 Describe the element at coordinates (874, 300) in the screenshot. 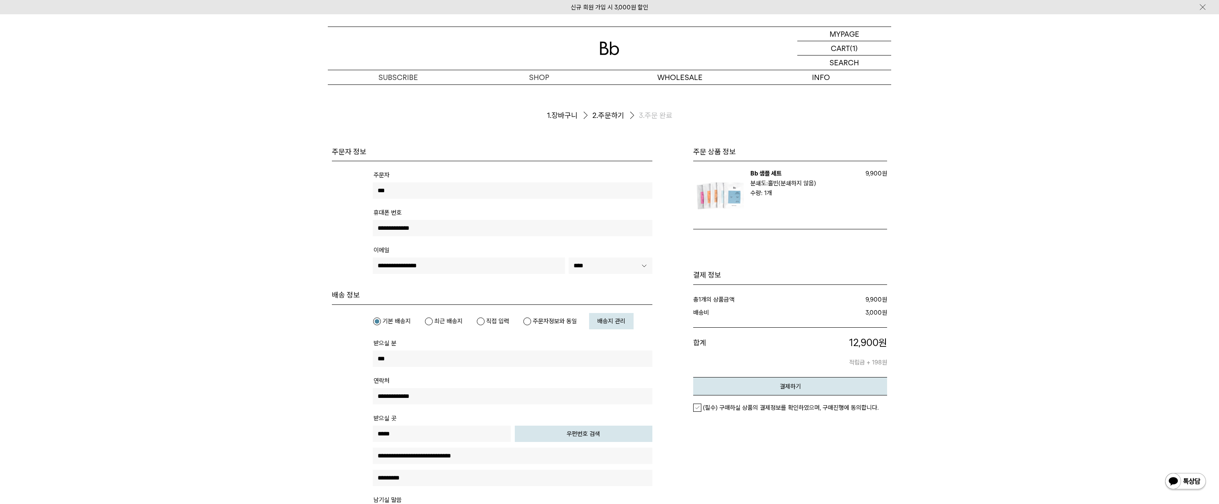

I see `strong: 9,900` at that location.